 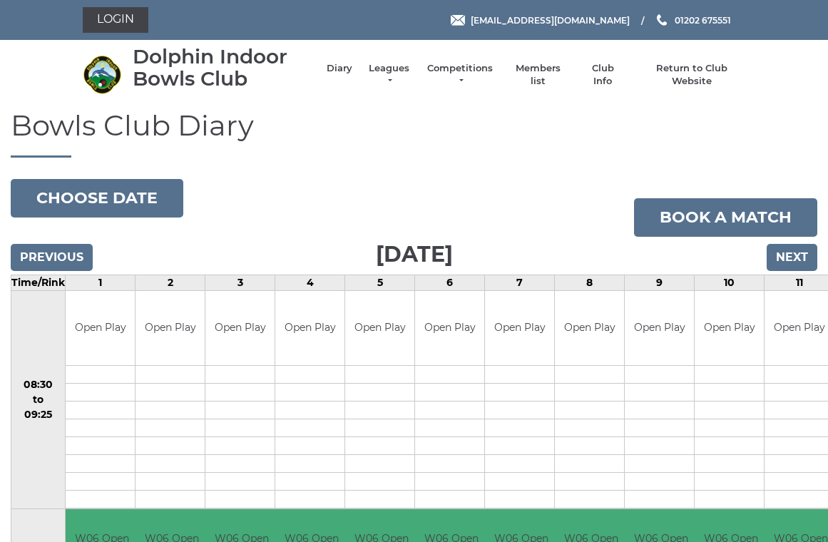 I want to click on input: Next, so click(x=792, y=257).